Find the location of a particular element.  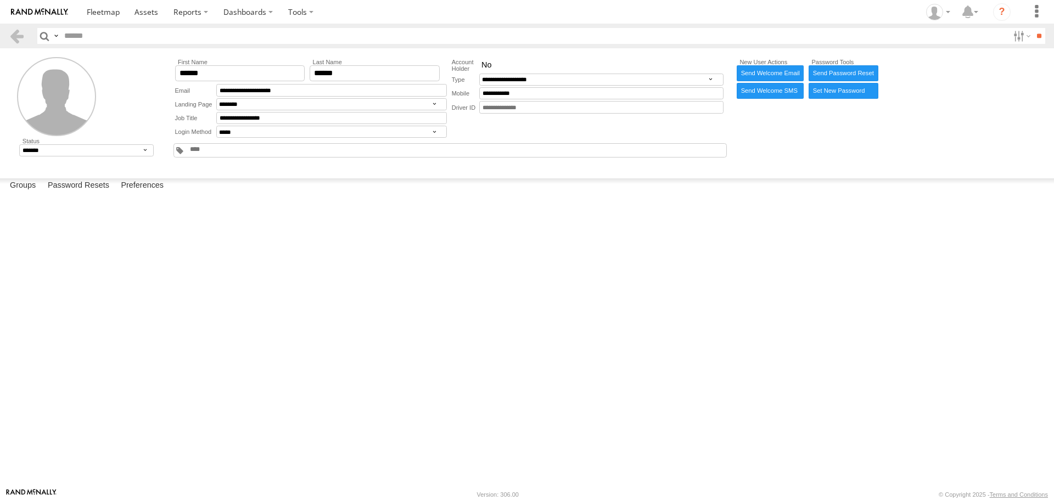

a: Back to previous Page is located at coordinates (16, 36).